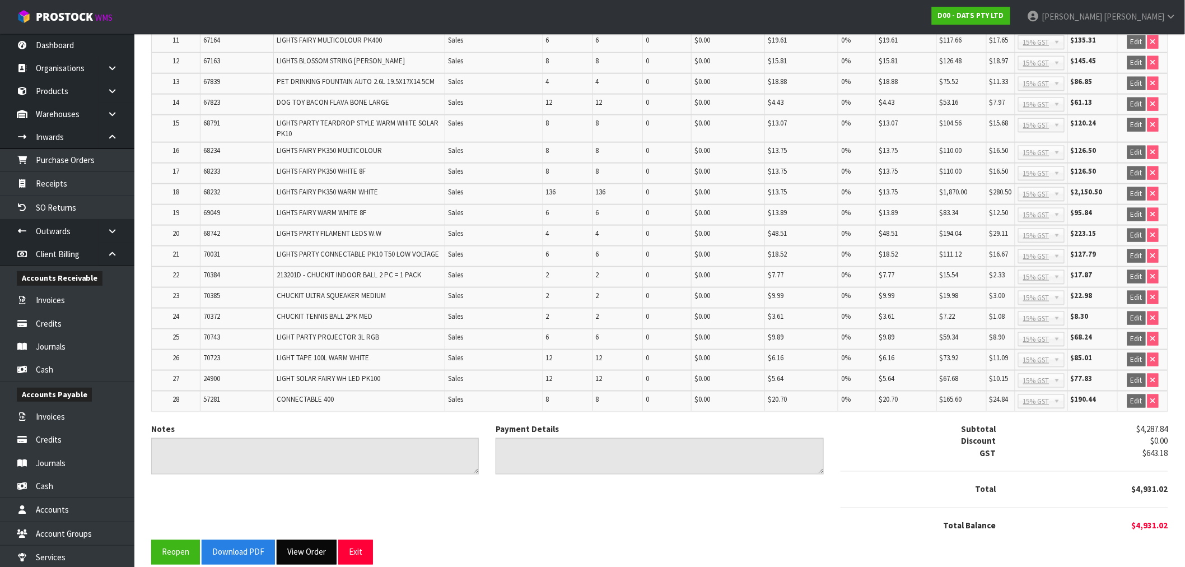  What do you see at coordinates (597, 316) in the screenshot?
I see `span: 2` at bounding box center [597, 316].